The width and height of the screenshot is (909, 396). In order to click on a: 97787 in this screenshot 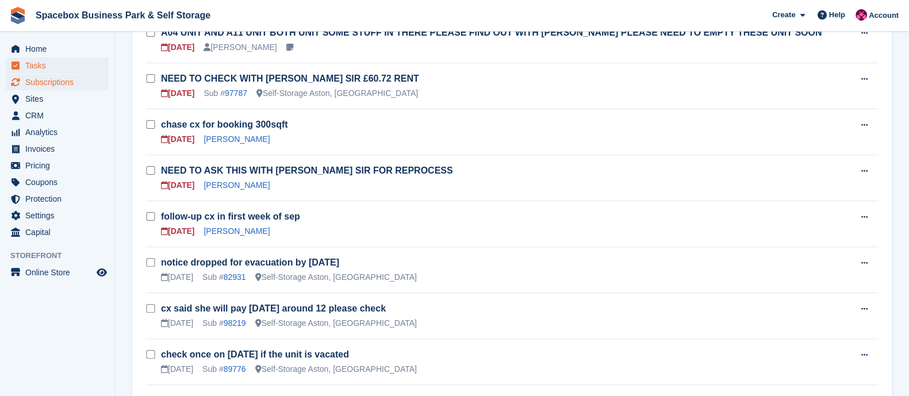, I will do `click(236, 93)`.